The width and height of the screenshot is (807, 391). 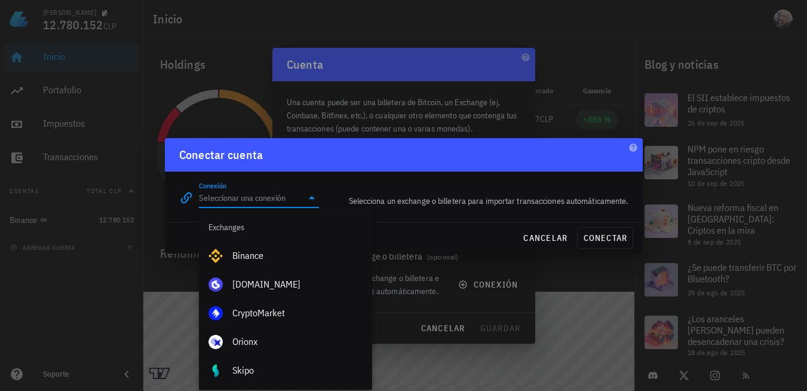 What do you see at coordinates (251, 198) in the screenshot?
I see `input: Seleccionar una conexión` at bounding box center [251, 198].